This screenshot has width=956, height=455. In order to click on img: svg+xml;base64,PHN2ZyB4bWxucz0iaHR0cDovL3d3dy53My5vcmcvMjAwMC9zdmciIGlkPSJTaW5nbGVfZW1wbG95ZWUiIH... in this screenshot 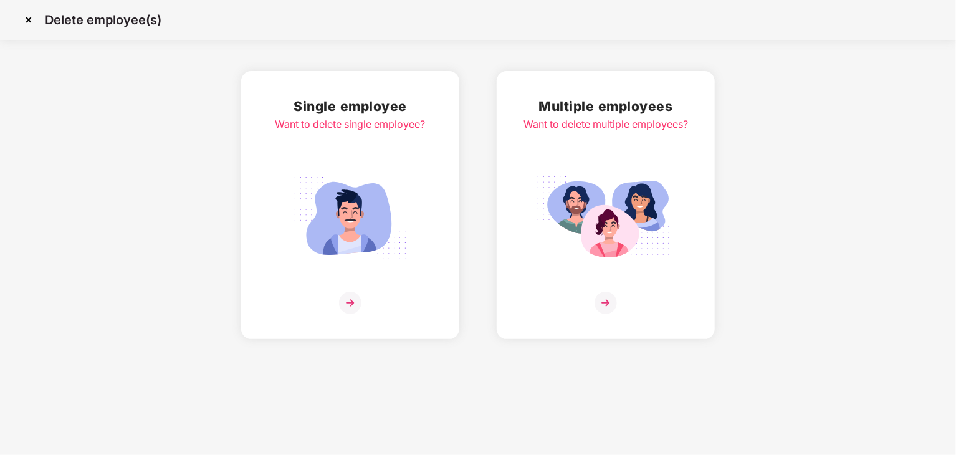, I will do `click(350, 218)`.